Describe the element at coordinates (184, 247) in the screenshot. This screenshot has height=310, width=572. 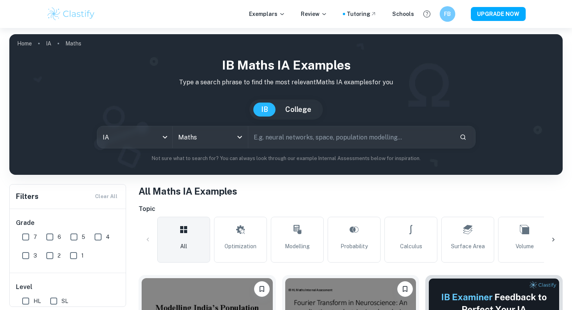
I see `span: All` at that location.